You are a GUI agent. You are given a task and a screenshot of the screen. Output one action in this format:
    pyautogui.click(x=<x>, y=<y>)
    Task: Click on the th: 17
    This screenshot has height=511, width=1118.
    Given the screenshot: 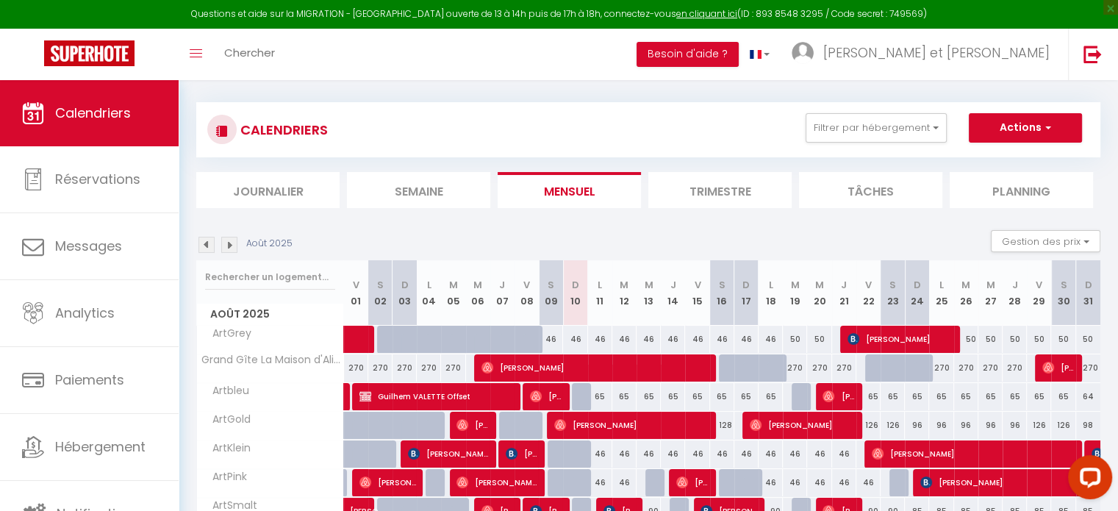 What is the action you would take?
    pyautogui.click(x=746, y=293)
    